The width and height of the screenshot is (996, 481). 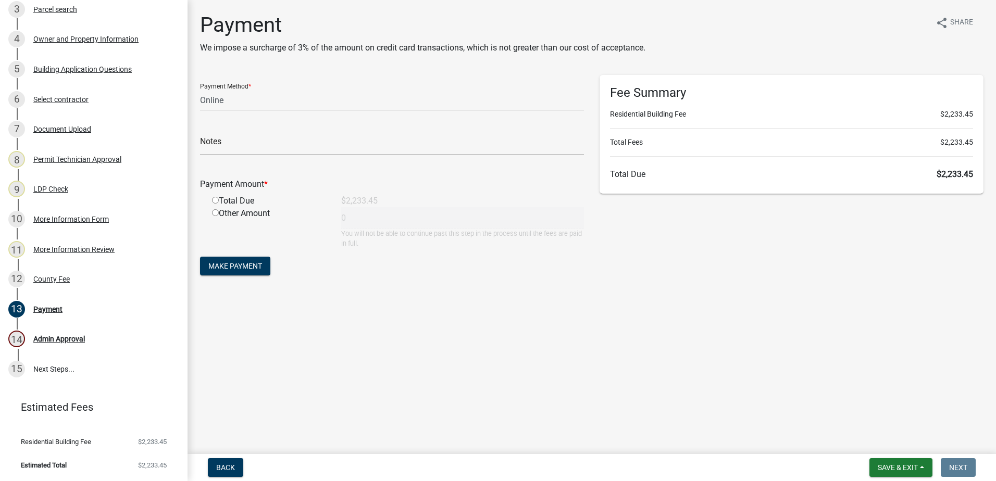 What do you see at coordinates (77, 159) in the screenshot?
I see `div: Permit Technician Approval` at bounding box center [77, 159].